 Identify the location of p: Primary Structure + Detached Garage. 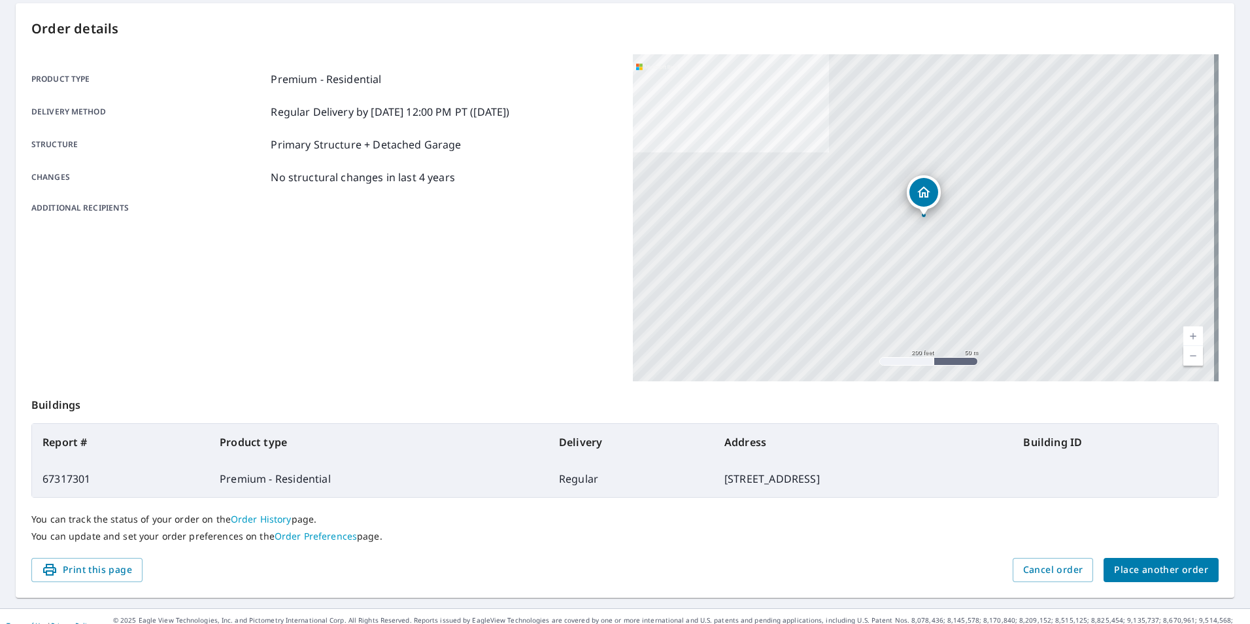
(366, 145).